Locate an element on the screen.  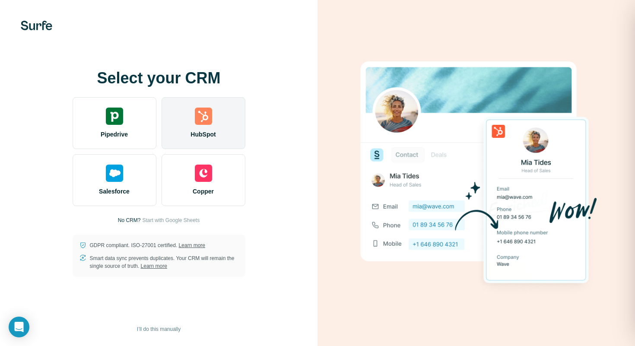
p: Smart data sync prevents duplicates. Your CRM will remain the single source of truth. is located at coordinates (164, 262).